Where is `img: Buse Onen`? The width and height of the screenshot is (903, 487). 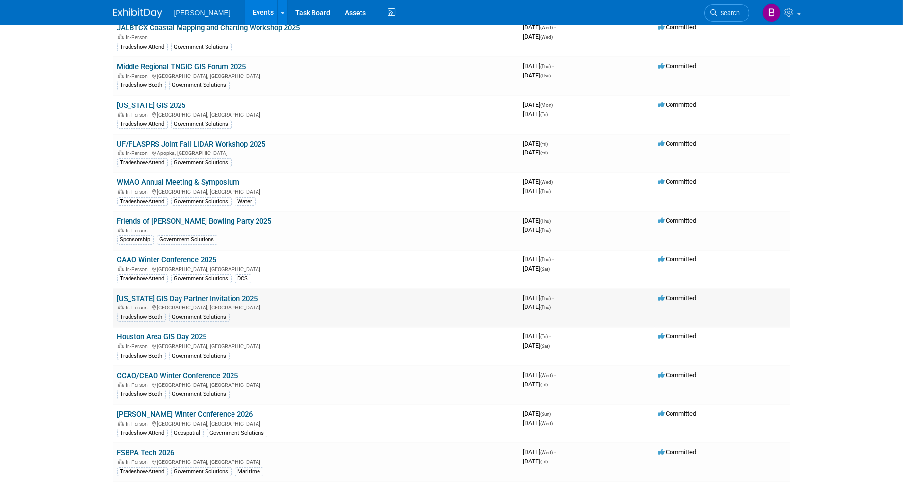 img: Buse Onen is located at coordinates (772, 13).